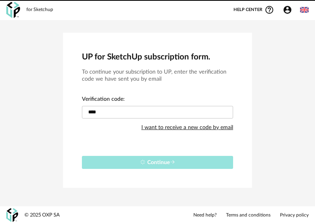 The width and height of the screenshot is (315, 224). Describe the element at coordinates (158, 76) in the screenshot. I see `h3: To continue your subscription to UP, enter the verification code we have sent you by email` at that location.